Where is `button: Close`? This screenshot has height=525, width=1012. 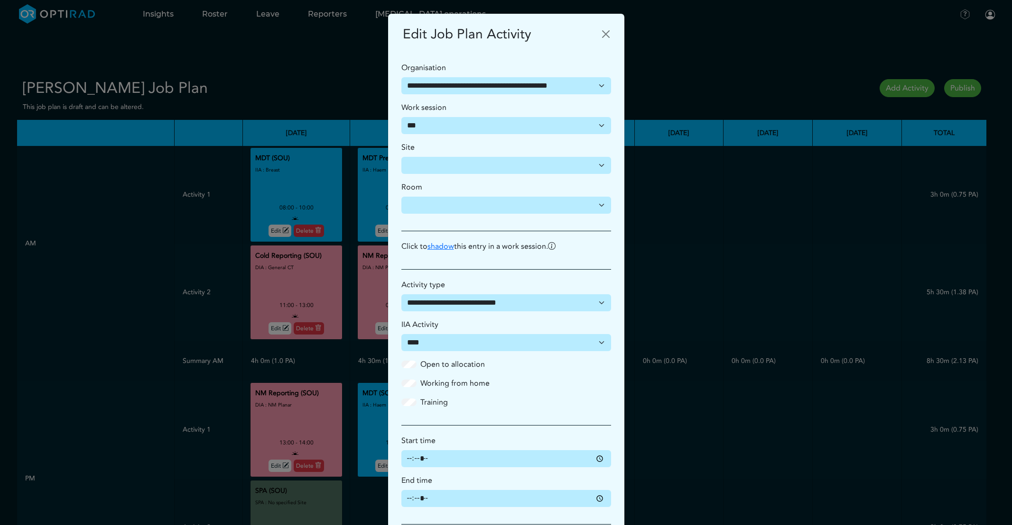
button: Close is located at coordinates (606, 34).